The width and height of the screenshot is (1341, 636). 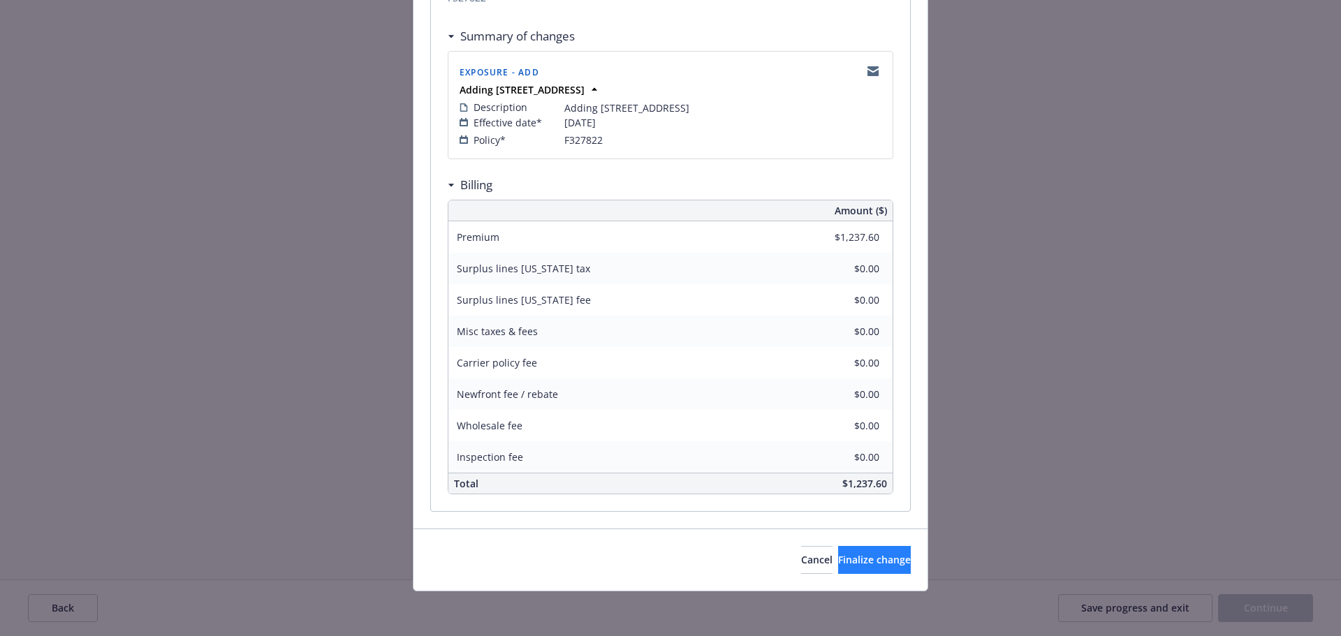 I want to click on span: Exposure - Add, so click(x=500, y=72).